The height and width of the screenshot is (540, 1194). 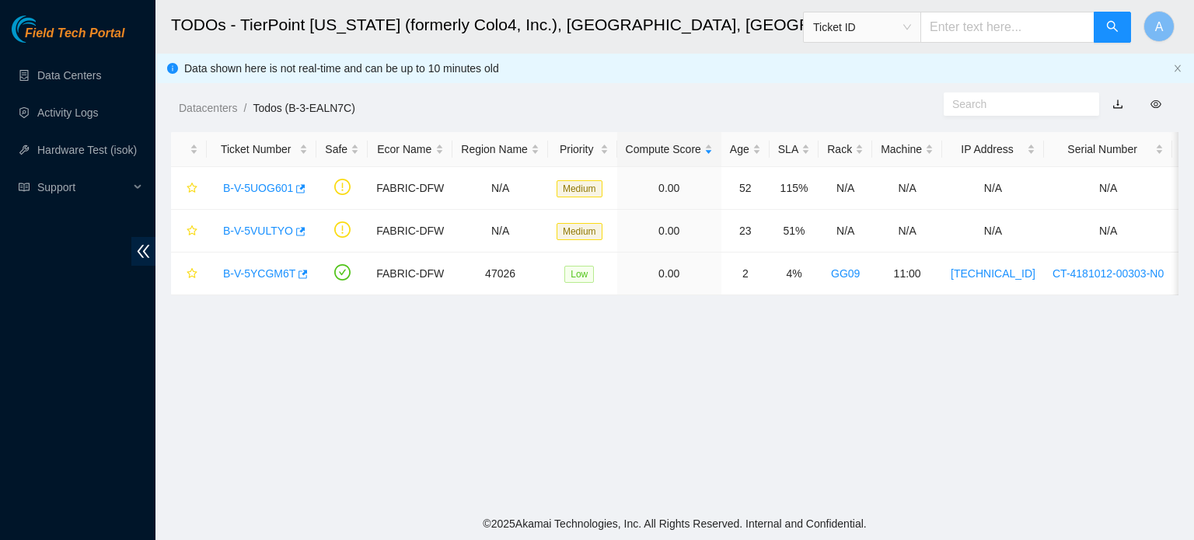 I want to click on a: B-V-5VULTYO, so click(x=258, y=231).